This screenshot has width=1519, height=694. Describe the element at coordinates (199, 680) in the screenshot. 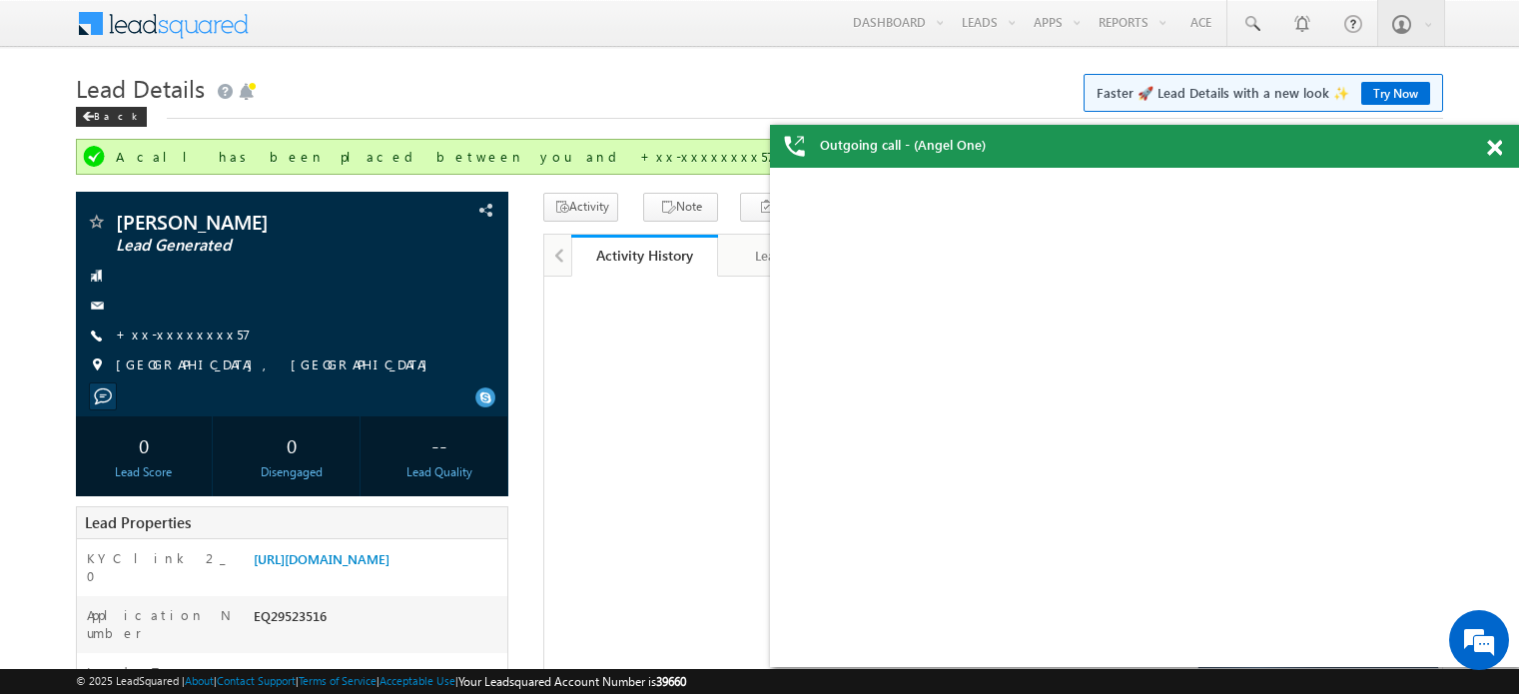

I see `a: About` at that location.